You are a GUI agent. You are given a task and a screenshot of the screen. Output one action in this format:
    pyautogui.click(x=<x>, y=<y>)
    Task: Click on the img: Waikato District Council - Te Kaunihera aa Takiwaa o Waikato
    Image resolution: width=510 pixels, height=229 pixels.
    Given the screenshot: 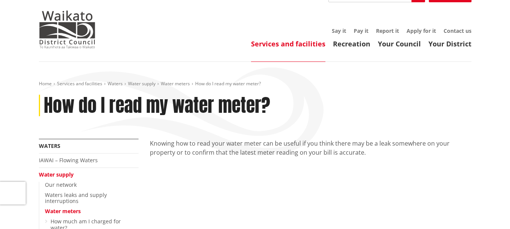 What is the action you would take?
    pyautogui.click(x=67, y=29)
    